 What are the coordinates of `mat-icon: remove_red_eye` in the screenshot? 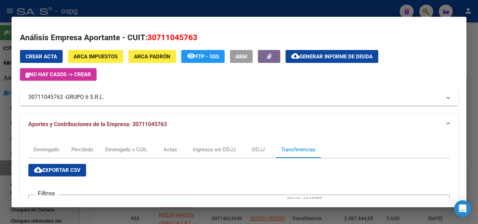 It's located at (191, 56).